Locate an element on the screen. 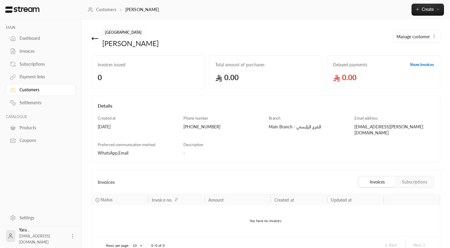 Image resolution: width=450 pixels, height=248 pixels. span: Create is located at coordinates (428, 9).